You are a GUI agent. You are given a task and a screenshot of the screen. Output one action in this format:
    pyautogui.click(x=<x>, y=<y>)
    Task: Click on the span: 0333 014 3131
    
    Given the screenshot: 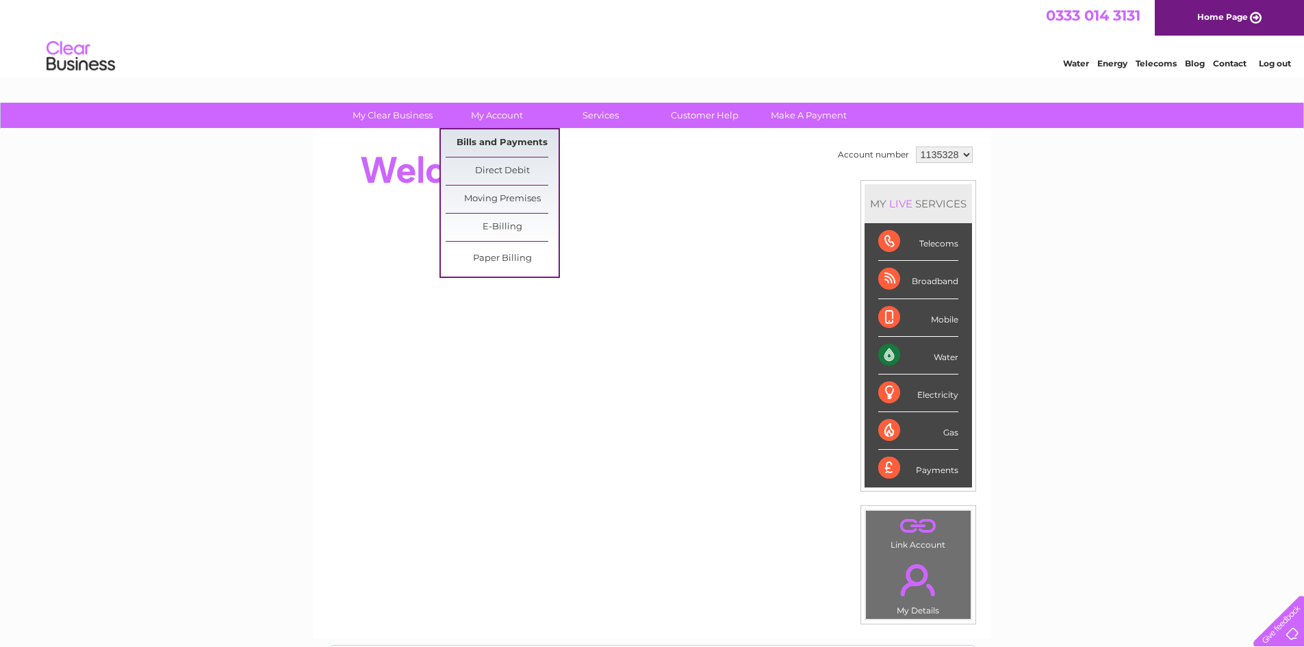 What is the action you would take?
    pyautogui.click(x=1093, y=15)
    